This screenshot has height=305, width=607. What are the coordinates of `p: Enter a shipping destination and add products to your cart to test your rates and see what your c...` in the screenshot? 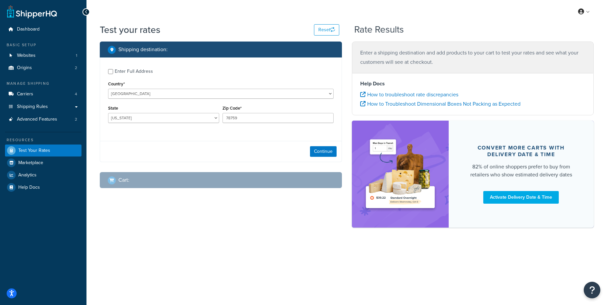 It's located at (473, 58).